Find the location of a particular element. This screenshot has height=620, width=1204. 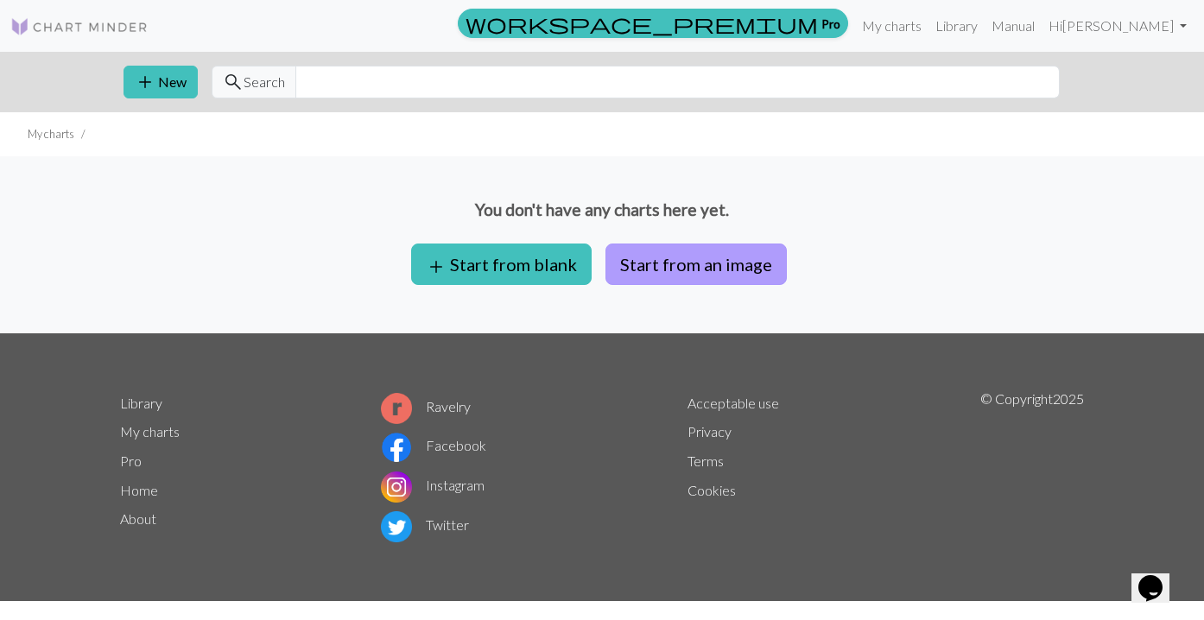

a: Acceptable use is located at coordinates (733, 403).